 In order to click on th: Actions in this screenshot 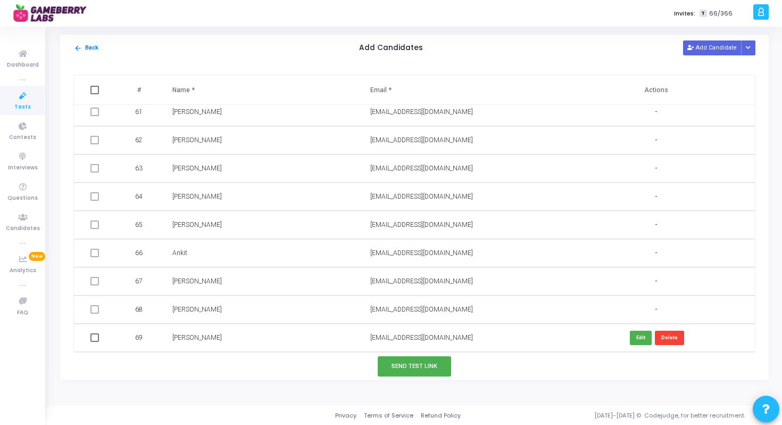, I will do `click(656, 90)`.